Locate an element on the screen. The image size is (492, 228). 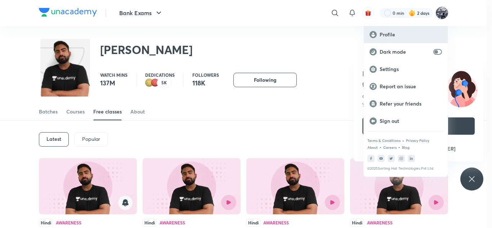
p: Terms & Conditions is located at coordinates (384, 141).